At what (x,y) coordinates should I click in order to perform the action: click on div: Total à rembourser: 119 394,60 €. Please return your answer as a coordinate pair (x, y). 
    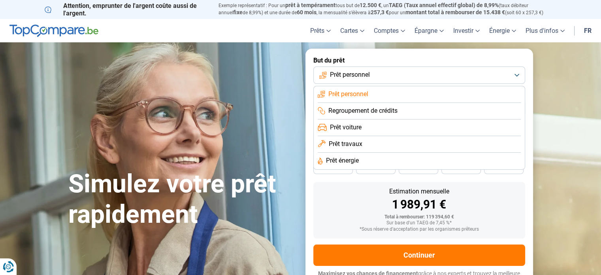
    Looking at the image, I should click on (419, 217).